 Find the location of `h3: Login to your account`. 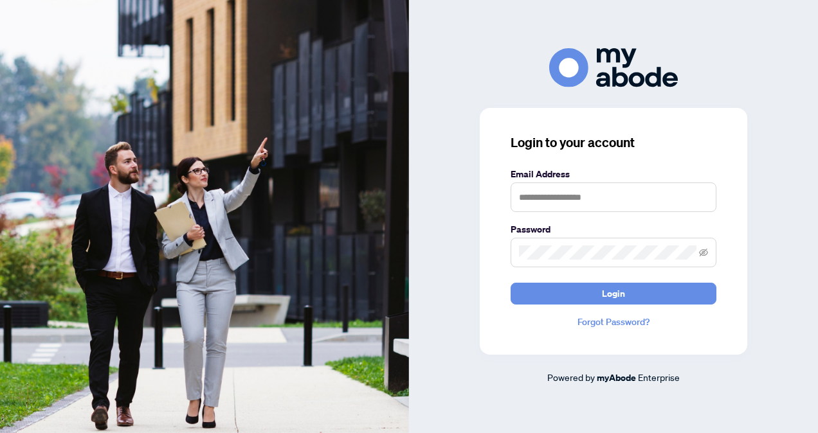

h3: Login to your account is located at coordinates (613, 143).